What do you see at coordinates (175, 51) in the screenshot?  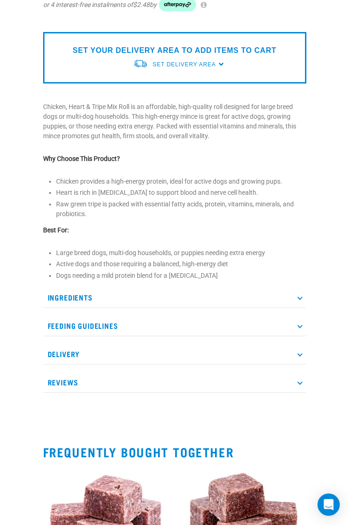 I see `p: SET YOUR DELIVERY AREA TO ADD ITEMS TO CART` at bounding box center [175, 51].